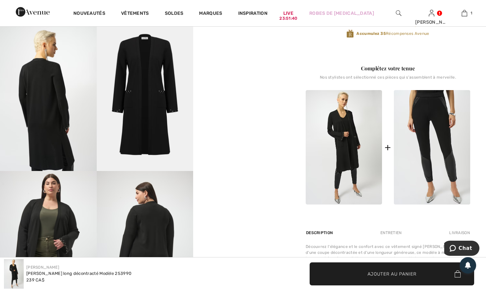 This screenshot has width=486, height=290. Describe the element at coordinates (432, 147) in the screenshot. I see `img: Leggings taille haute en simili cuir modèle 253078` at that location.